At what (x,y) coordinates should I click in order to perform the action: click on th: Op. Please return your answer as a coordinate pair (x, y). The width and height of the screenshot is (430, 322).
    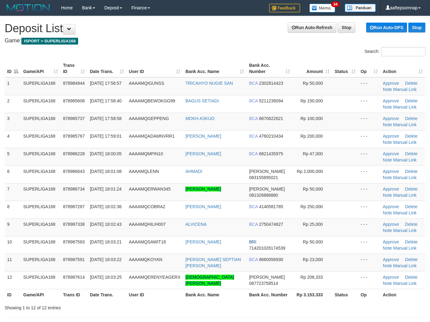
    Looking at the image, I should click on (369, 295).